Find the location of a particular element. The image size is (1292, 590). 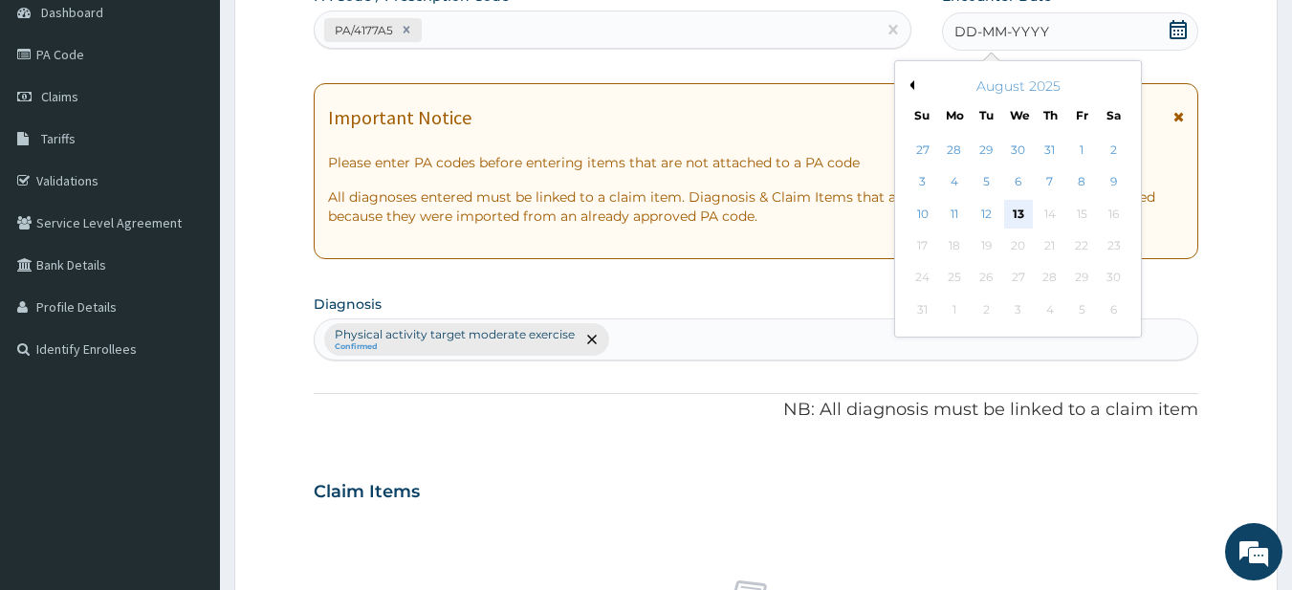

div: Chat with us now is located at coordinates (210, 120).